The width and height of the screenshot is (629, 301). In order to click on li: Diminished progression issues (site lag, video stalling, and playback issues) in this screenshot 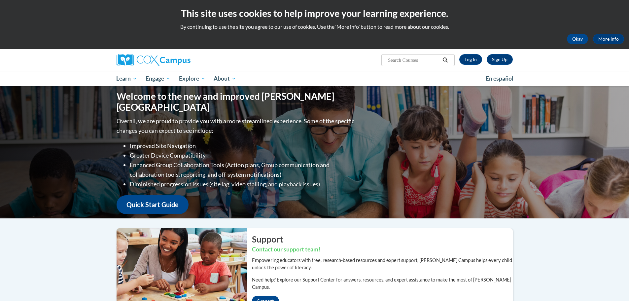, I will do `click(243, 184)`.